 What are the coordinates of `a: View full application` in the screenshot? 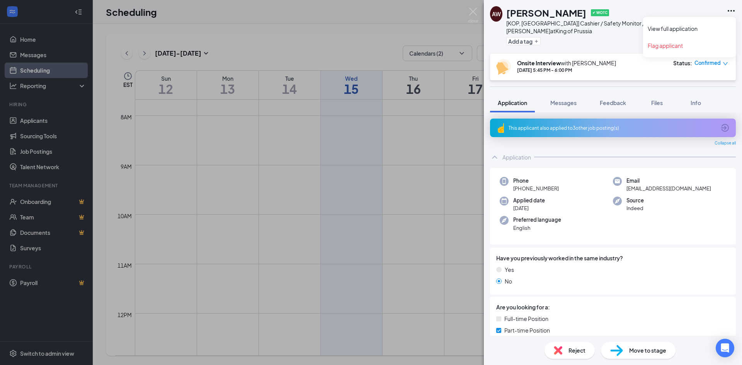 It's located at (689, 29).